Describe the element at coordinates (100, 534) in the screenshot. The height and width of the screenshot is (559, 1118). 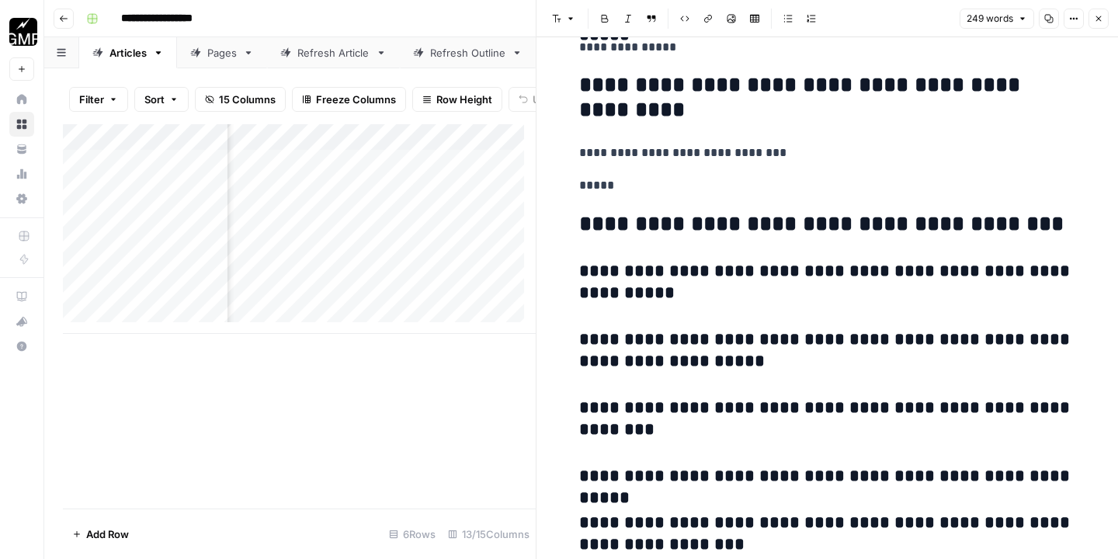
I see `button: Add Row` at that location.